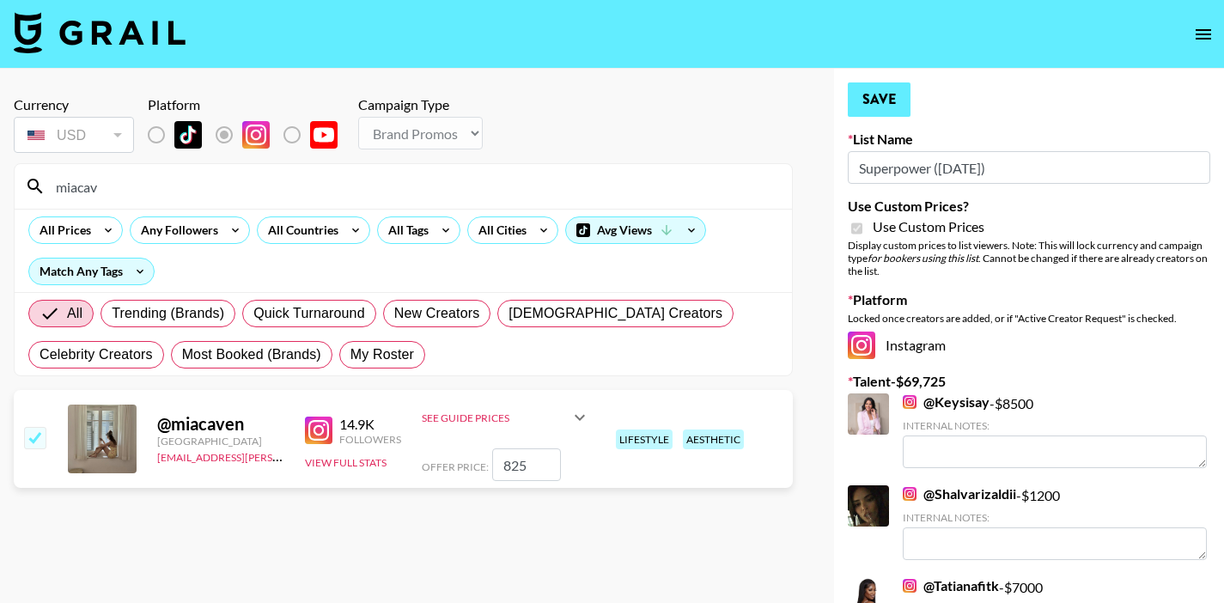  I want to click on div: Display custom prices to list viewers. Note: This will lock currency and campaign type . Cannot b..., so click(1029, 258).